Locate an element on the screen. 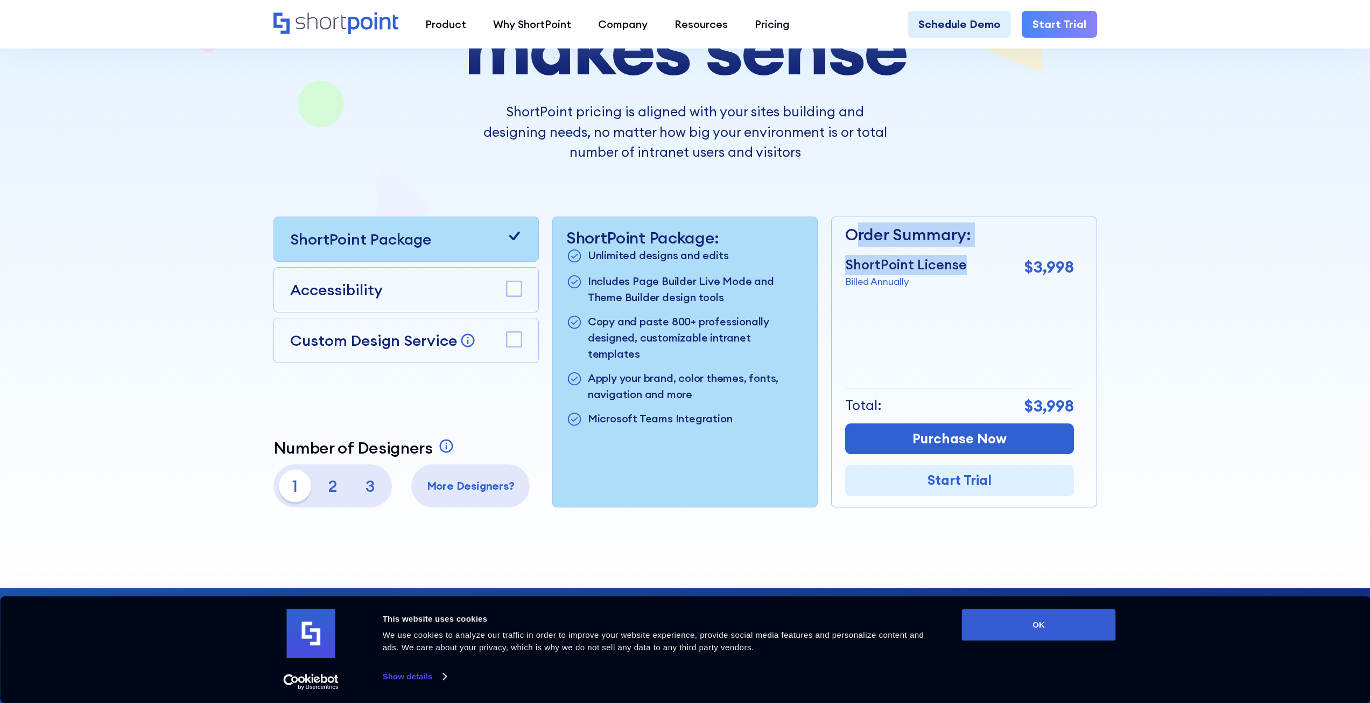 The width and height of the screenshot is (1370, 703). div: Resources is located at coordinates (701, 24).